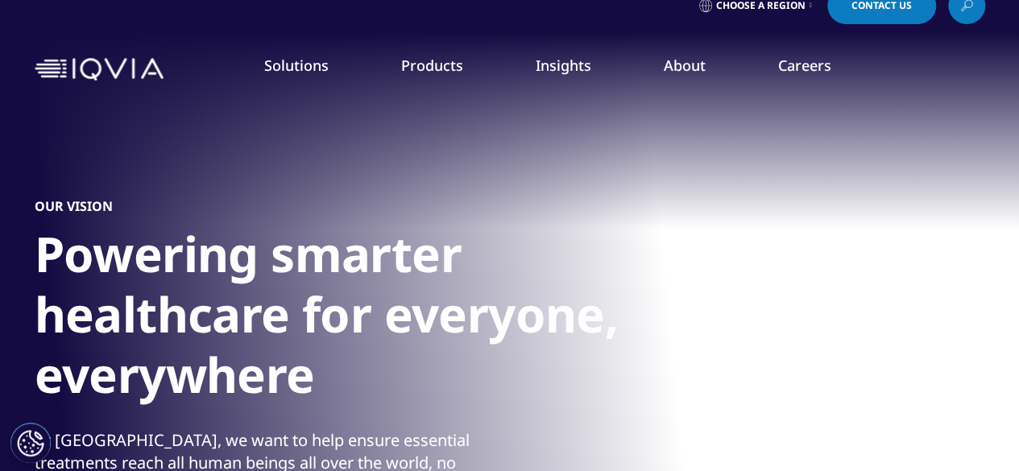 The image size is (1019, 471). What do you see at coordinates (432, 65) in the screenshot?
I see `a: Products` at bounding box center [432, 65].